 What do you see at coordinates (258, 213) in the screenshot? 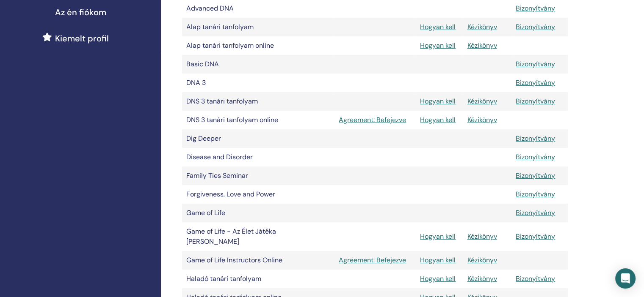
I see `td: Game of Life` at bounding box center [258, 213].